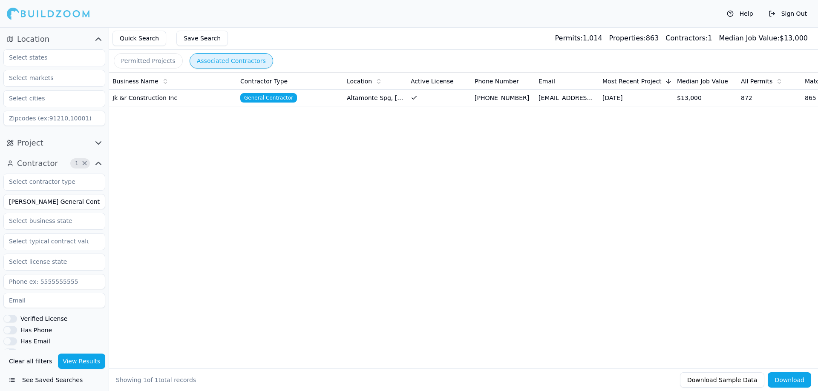  Describe the element at coordinates (568, 38) in the screenshot. I see `span: Permits:` at that location.